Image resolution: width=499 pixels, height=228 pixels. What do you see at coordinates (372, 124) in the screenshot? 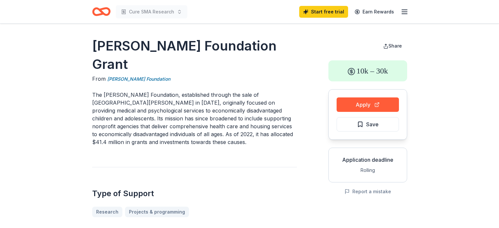
I see `span: Save` at bounding box center [372, 124].